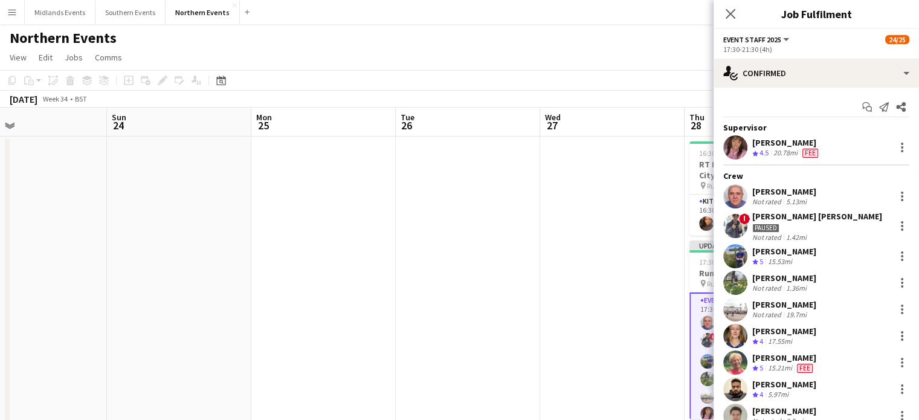  What do you see at coordinates (18, 57) in the screenshot?
I see `span: View` at bounding box center [18, 57].